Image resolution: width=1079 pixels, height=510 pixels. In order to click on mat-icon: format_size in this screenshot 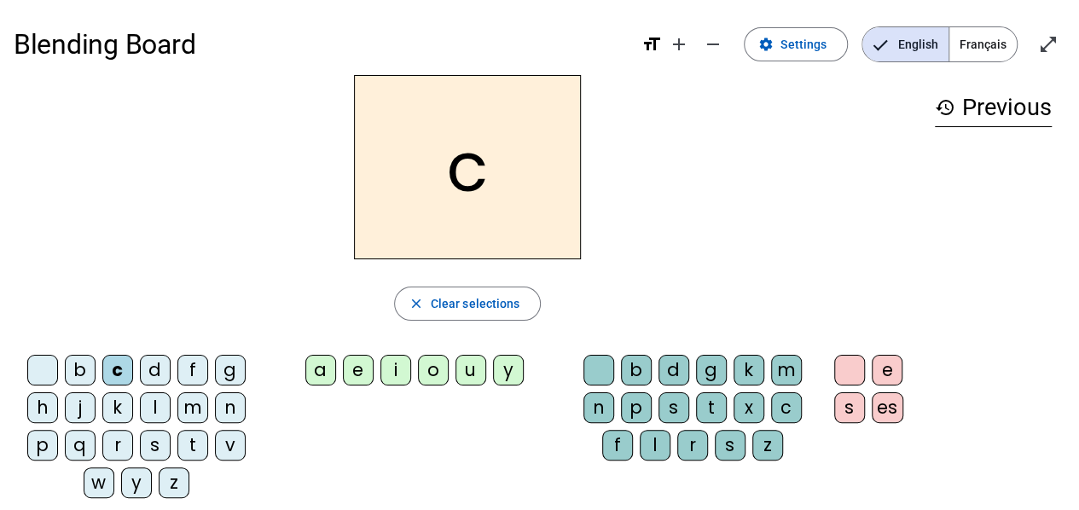, I will do `click(651, 44)`.